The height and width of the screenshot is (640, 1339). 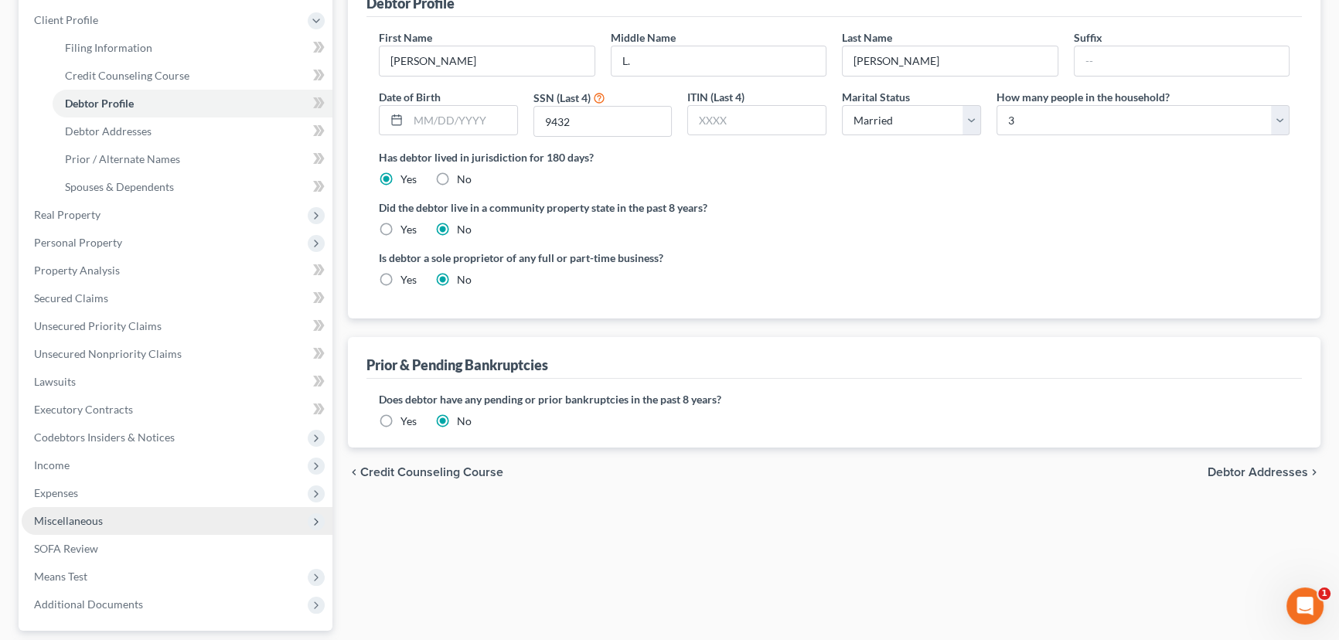 I want to click on label: Is debtor a sole proprietor of any full or part-time business?, so click(x=602, y=257).